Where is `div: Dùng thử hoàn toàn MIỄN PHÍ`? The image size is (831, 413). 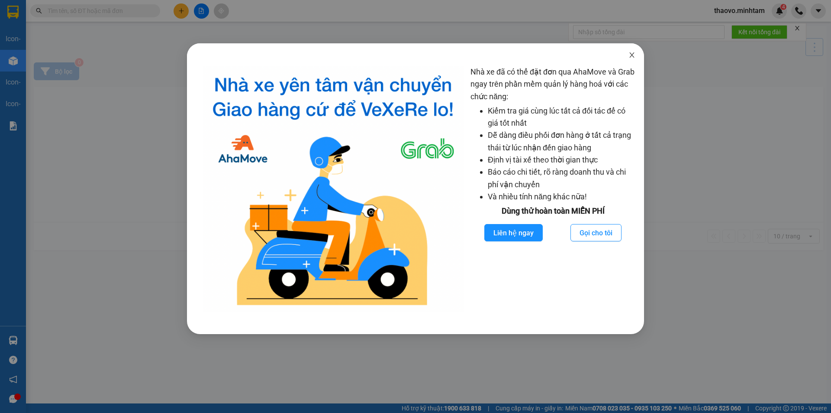 div: Dùng thử hoàn toàn MIỄN PHÍ is located at coordinates (553, 211).